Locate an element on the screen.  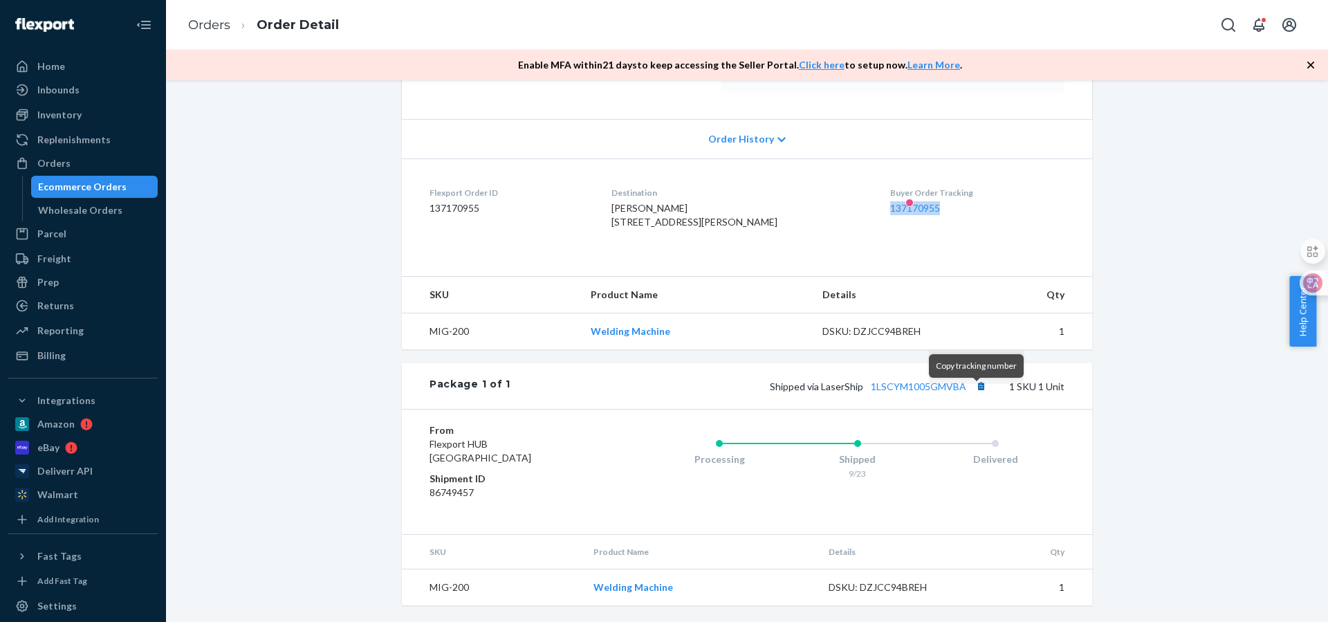
div: Replenishments is located at coordinates (74, 140).